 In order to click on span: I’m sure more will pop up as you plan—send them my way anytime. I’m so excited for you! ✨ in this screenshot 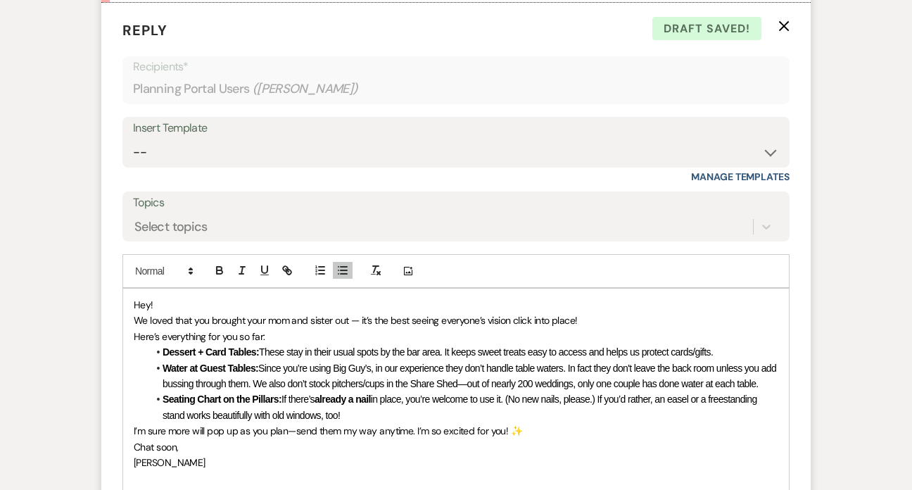, I will do `click(328, 431)`.